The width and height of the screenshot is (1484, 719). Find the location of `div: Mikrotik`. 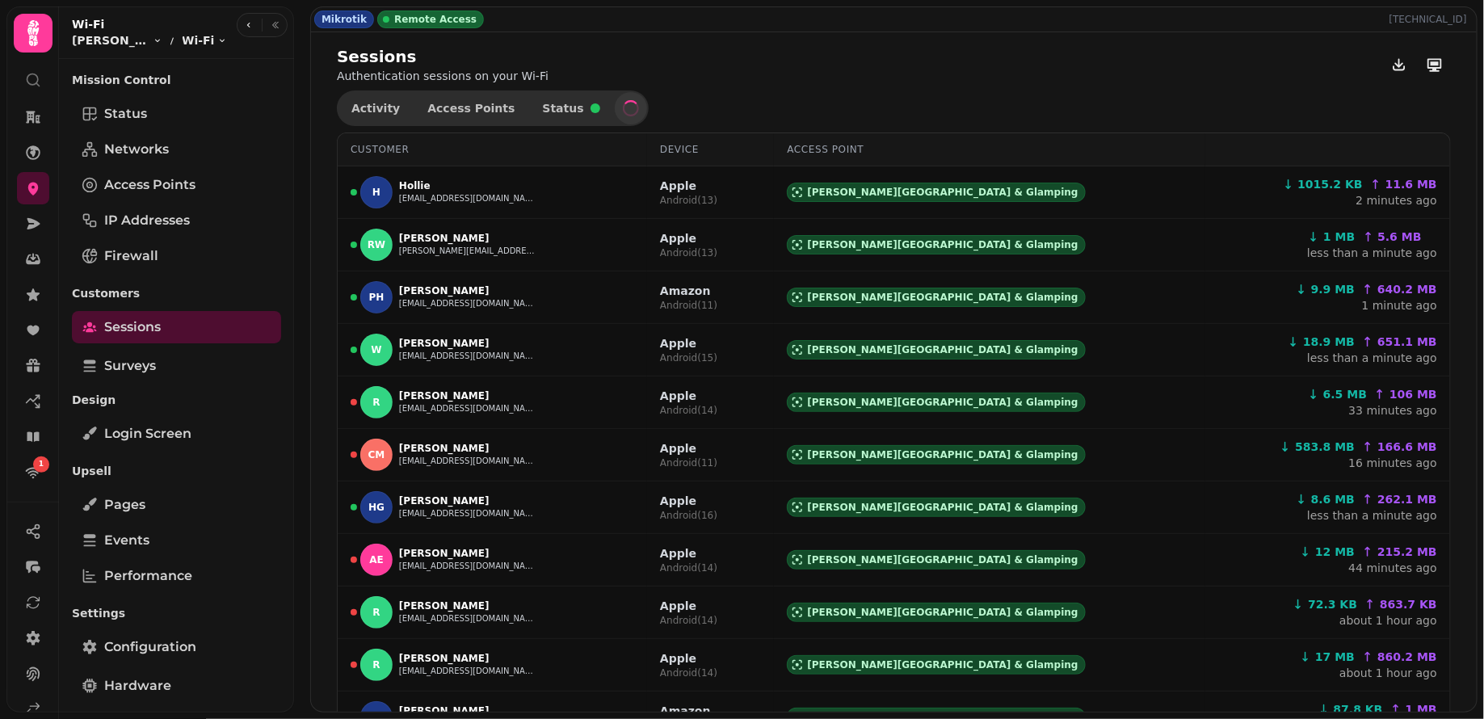

div: Mikrotik is located at coordinates (344, 19).